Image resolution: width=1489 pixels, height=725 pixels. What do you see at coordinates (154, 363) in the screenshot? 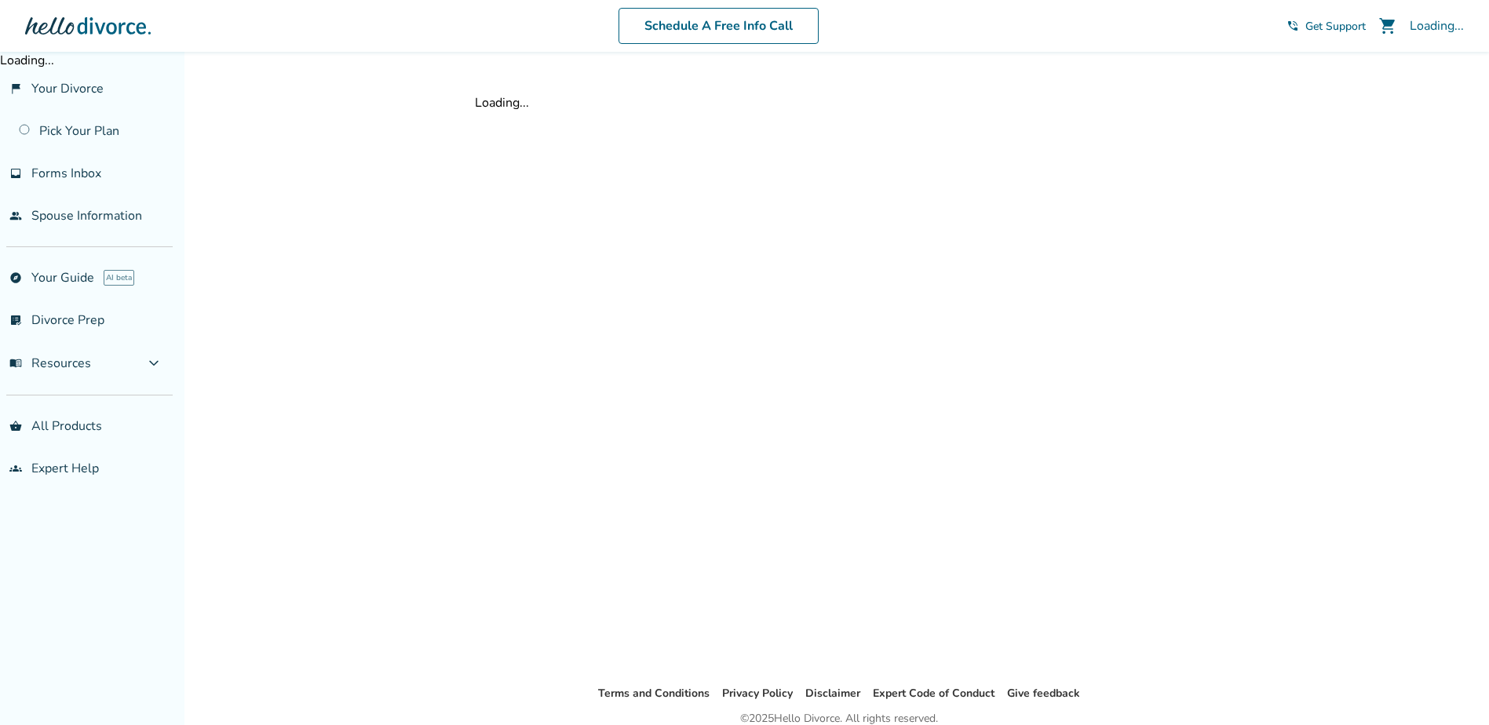
I see `span: expand_more` at bounding box center [154, 363].